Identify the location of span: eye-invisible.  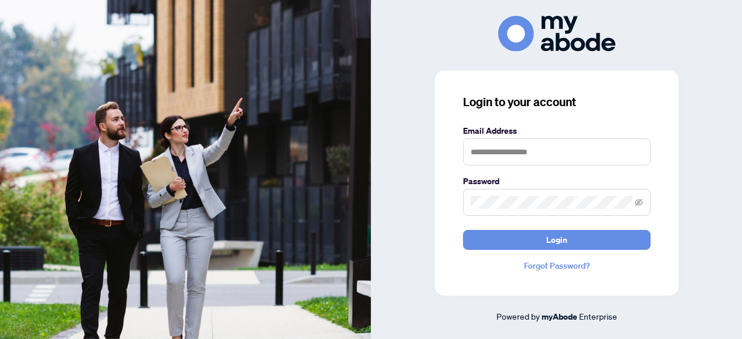
(639, 202).